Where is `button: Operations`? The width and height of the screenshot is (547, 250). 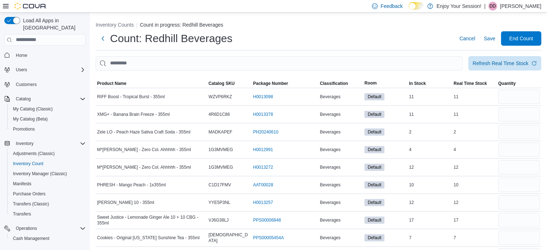 button: Operations is located at coordinates (45, 229).